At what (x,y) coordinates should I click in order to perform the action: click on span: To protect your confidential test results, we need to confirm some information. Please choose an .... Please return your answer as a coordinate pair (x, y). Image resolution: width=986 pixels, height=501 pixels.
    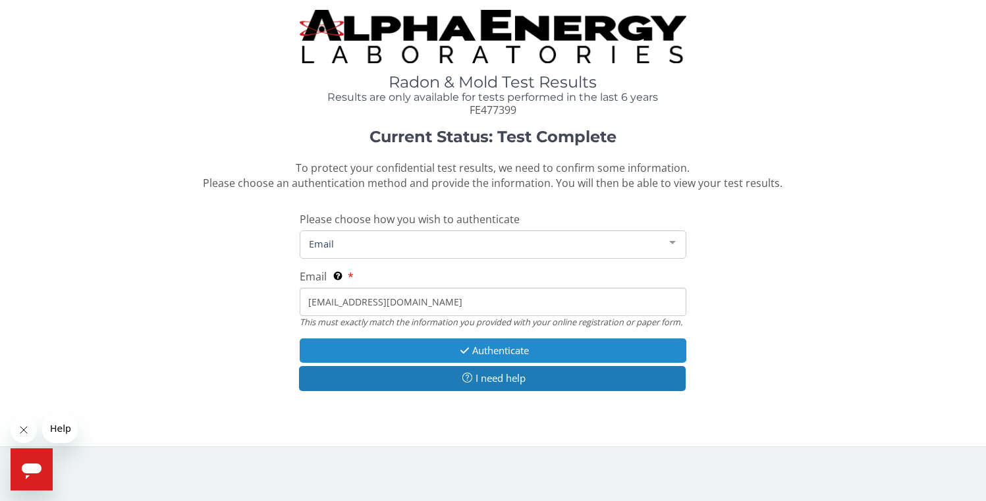
    Looking at the image, I should click on (493, 175).